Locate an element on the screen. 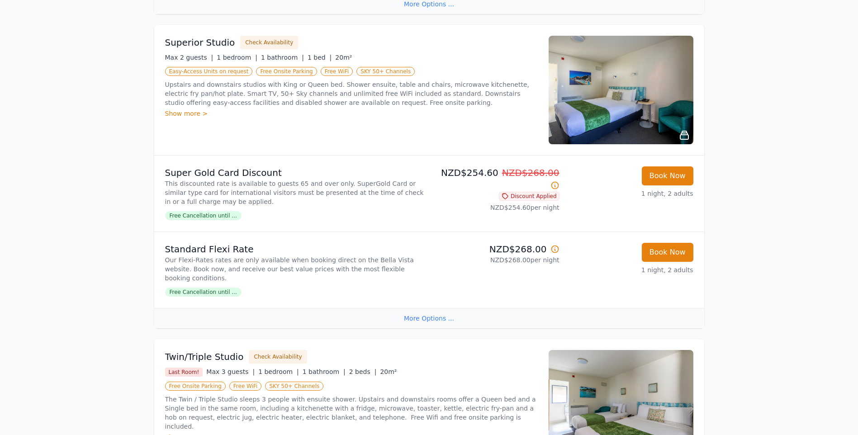 The image size is (858, 435). p: NZD$254.60 is located at coordinates (496, 179).